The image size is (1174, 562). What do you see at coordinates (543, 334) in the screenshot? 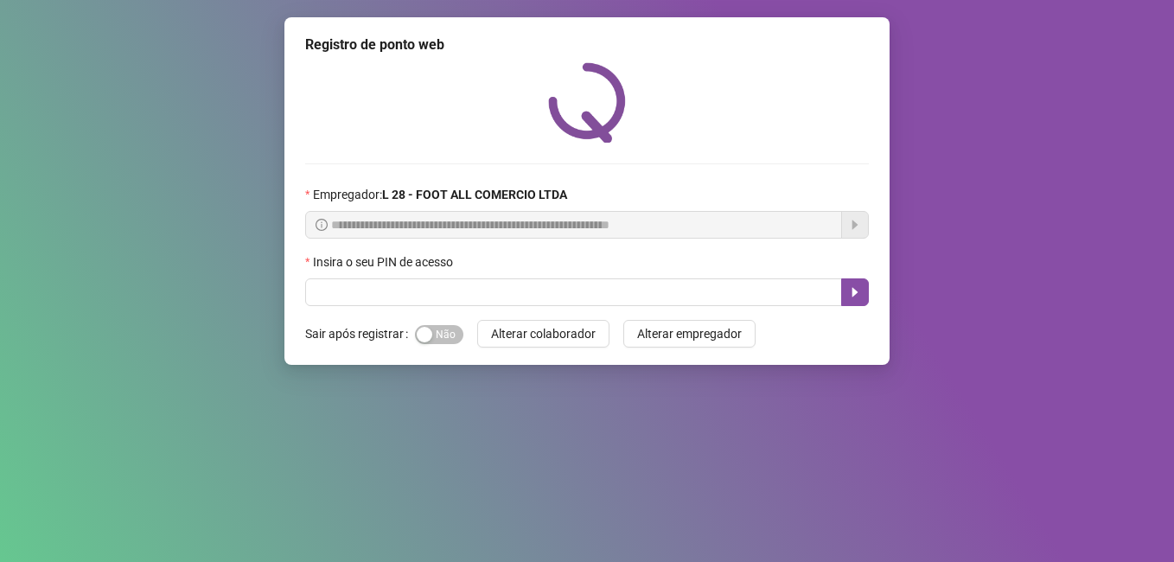
I see `span: Alterar colaborador` at bounding box center [543, 334].